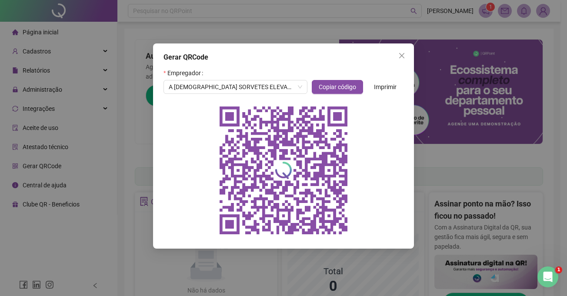  Describe the element at coordinates (284, 57) in the screenshot. I see `div: Gerar QRCode` at that location.